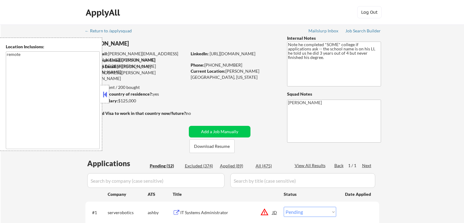 The width and height of the screenshot is (464, 223). What do you see at coordinates (104, 13) in the screenshot?
I see `div: ApplyAll` at bounding box center [104, 13].